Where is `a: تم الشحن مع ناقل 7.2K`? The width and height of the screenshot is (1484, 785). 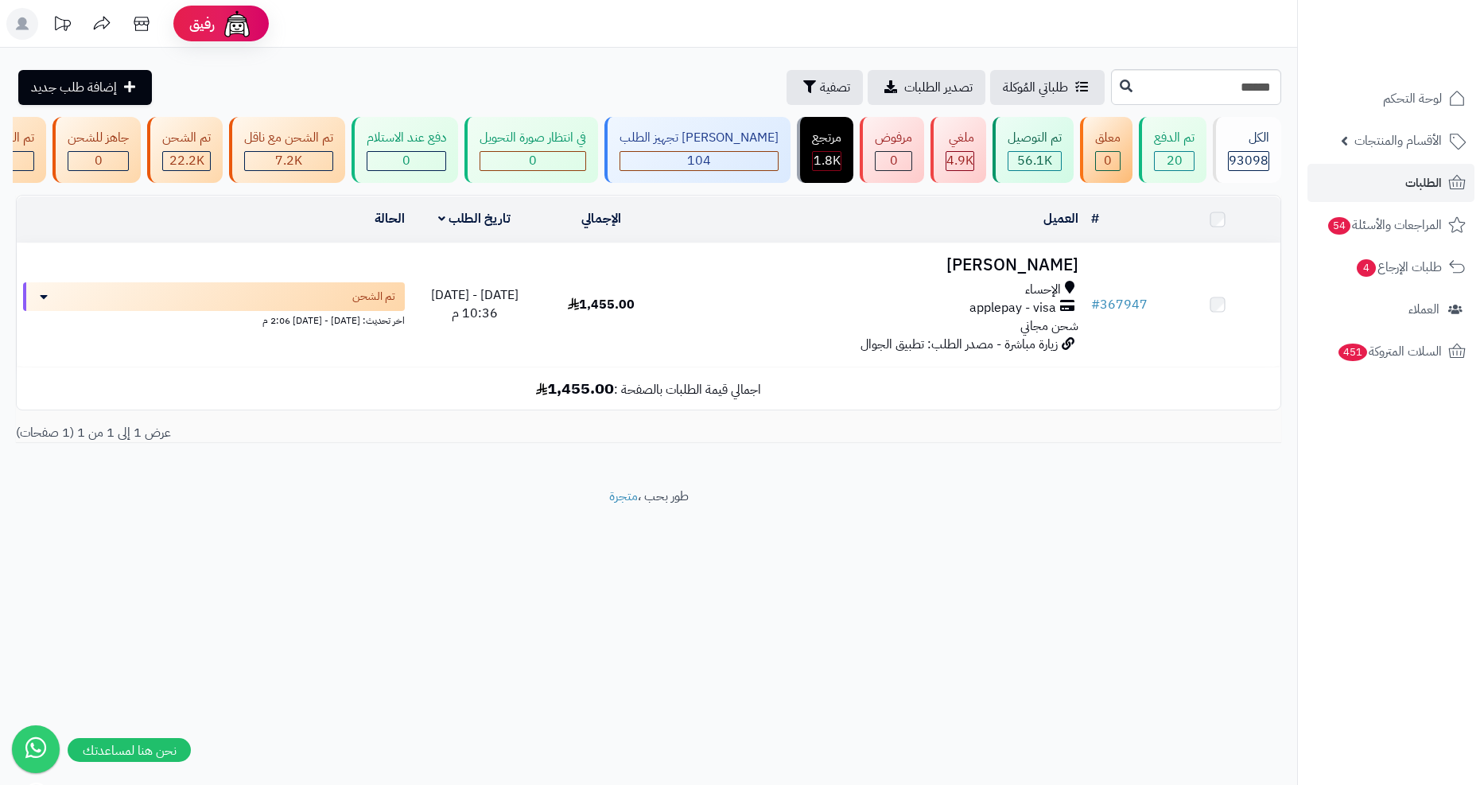 a: تم الشحن مع ناقل 7.2K is located at coordinates (287, 150).